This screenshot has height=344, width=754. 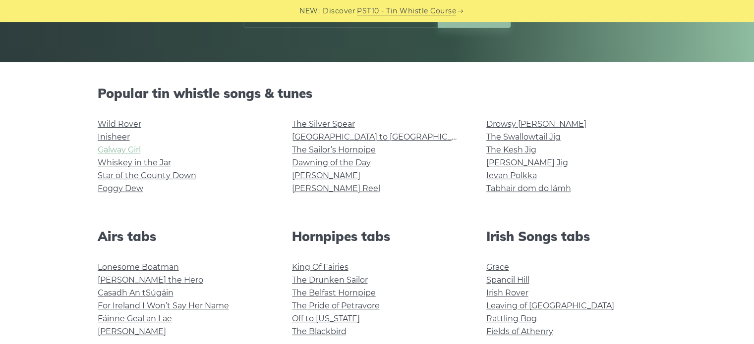 What do you see at coordinates (523, 137) in the screenshot?
I see `a: The Swallowtail Jig` at bounding box center [523, 137].